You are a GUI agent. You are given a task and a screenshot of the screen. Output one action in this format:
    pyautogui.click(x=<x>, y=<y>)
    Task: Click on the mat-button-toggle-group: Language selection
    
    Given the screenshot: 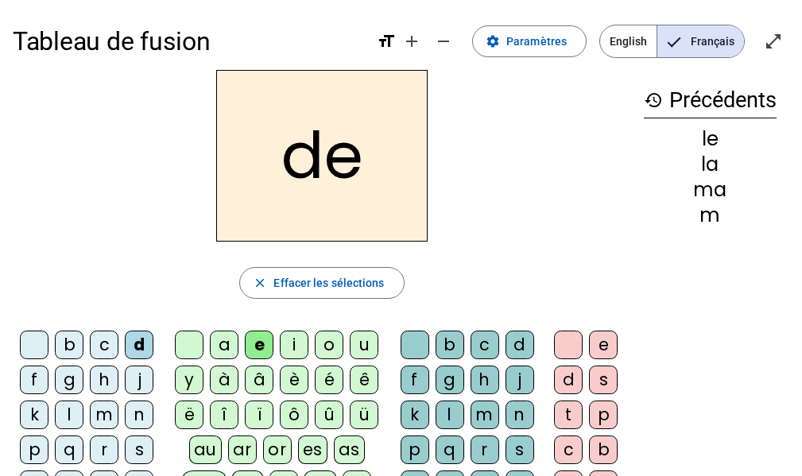 What is the action you would take?
    pyautogui.click(x=671, y=41)
    